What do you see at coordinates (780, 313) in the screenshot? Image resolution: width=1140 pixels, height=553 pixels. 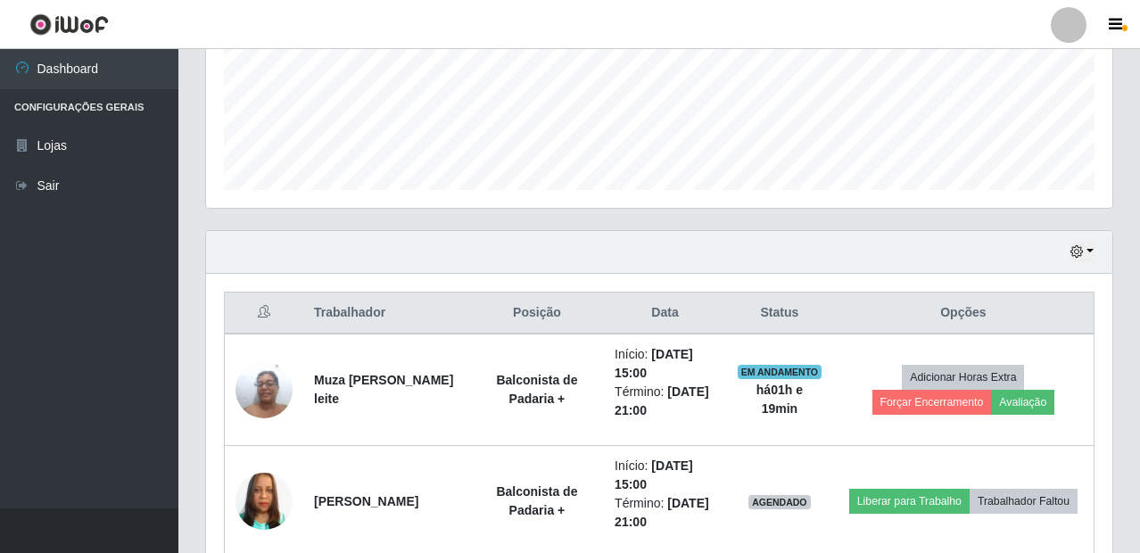 I see `th: Status` at bounding box center [780, 313].